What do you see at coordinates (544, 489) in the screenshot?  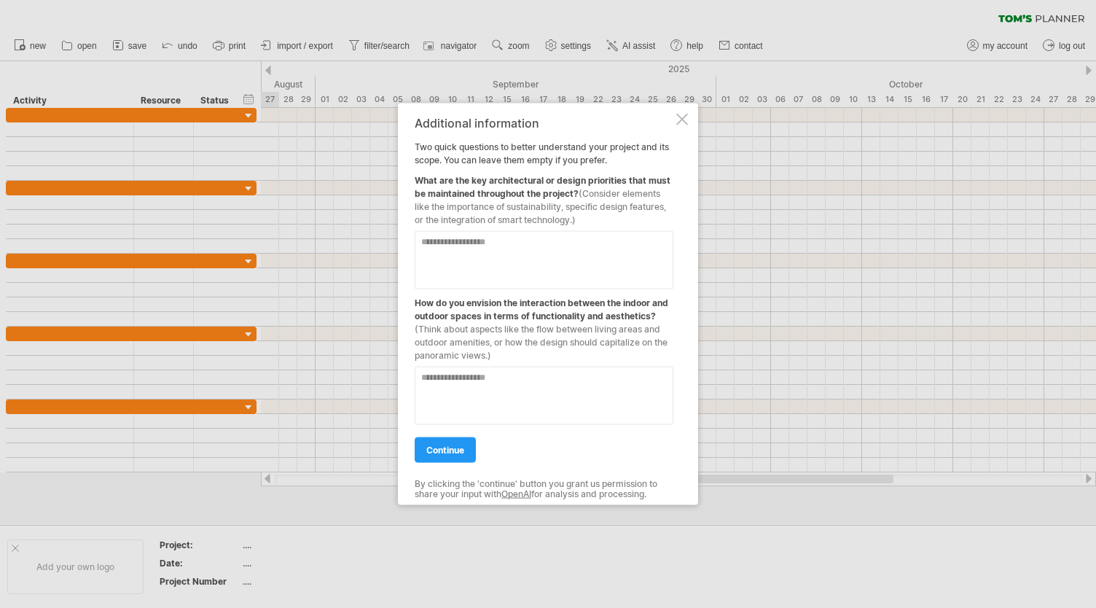 I see `div: By clicking the 'continue' button you grant us permission to share your input with for analysis a...` at bounding box center [544, 489].